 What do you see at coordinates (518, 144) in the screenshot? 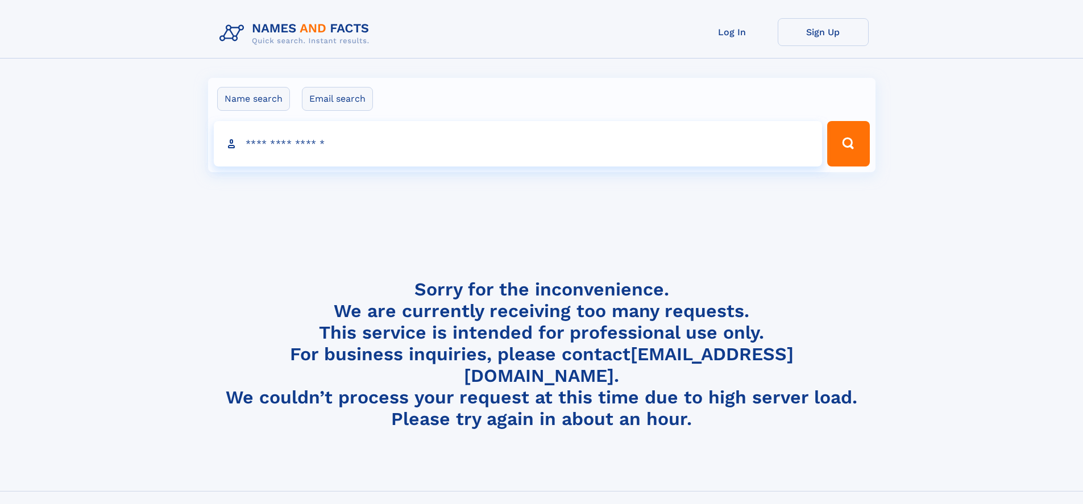
I see `input: search input` at bounding box center [518, 144].